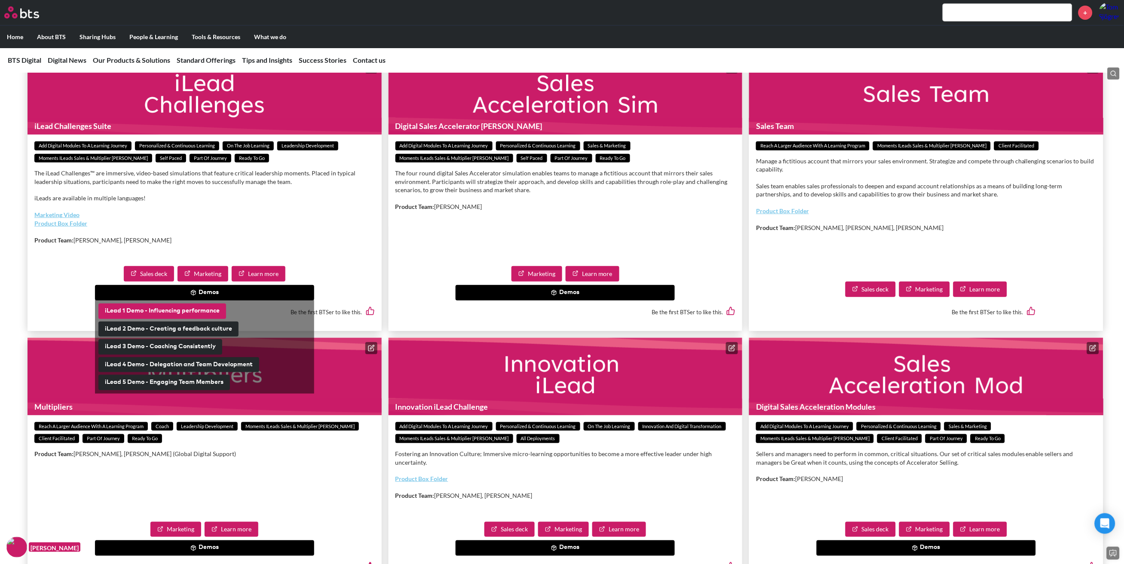 Image resolution: width=1124 pixels, height=564 pixels. What do you see at coordinates (205, 177) in the screenshot?
I see `p: The iLead Challenges™ are immersive, video-based simulations that feature critical leadership mom...` at bounding box center [205, 177].